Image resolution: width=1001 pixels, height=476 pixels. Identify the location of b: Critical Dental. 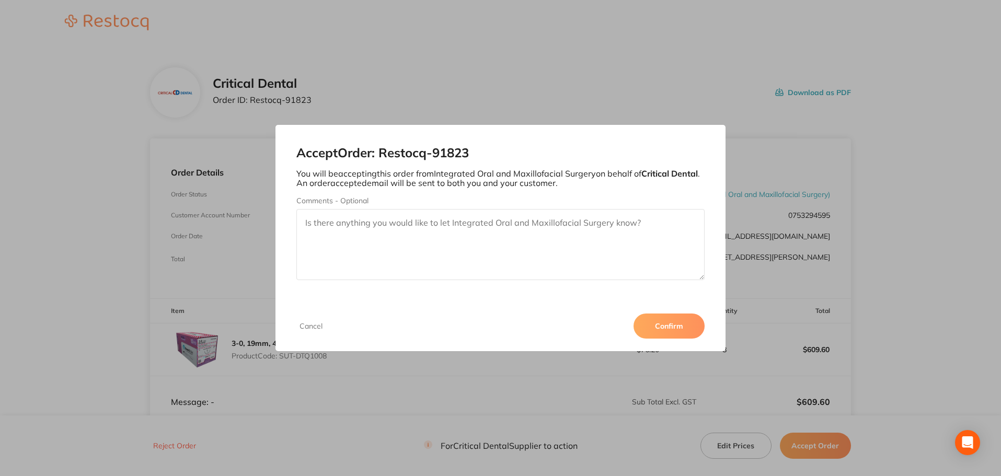
(670, 174).